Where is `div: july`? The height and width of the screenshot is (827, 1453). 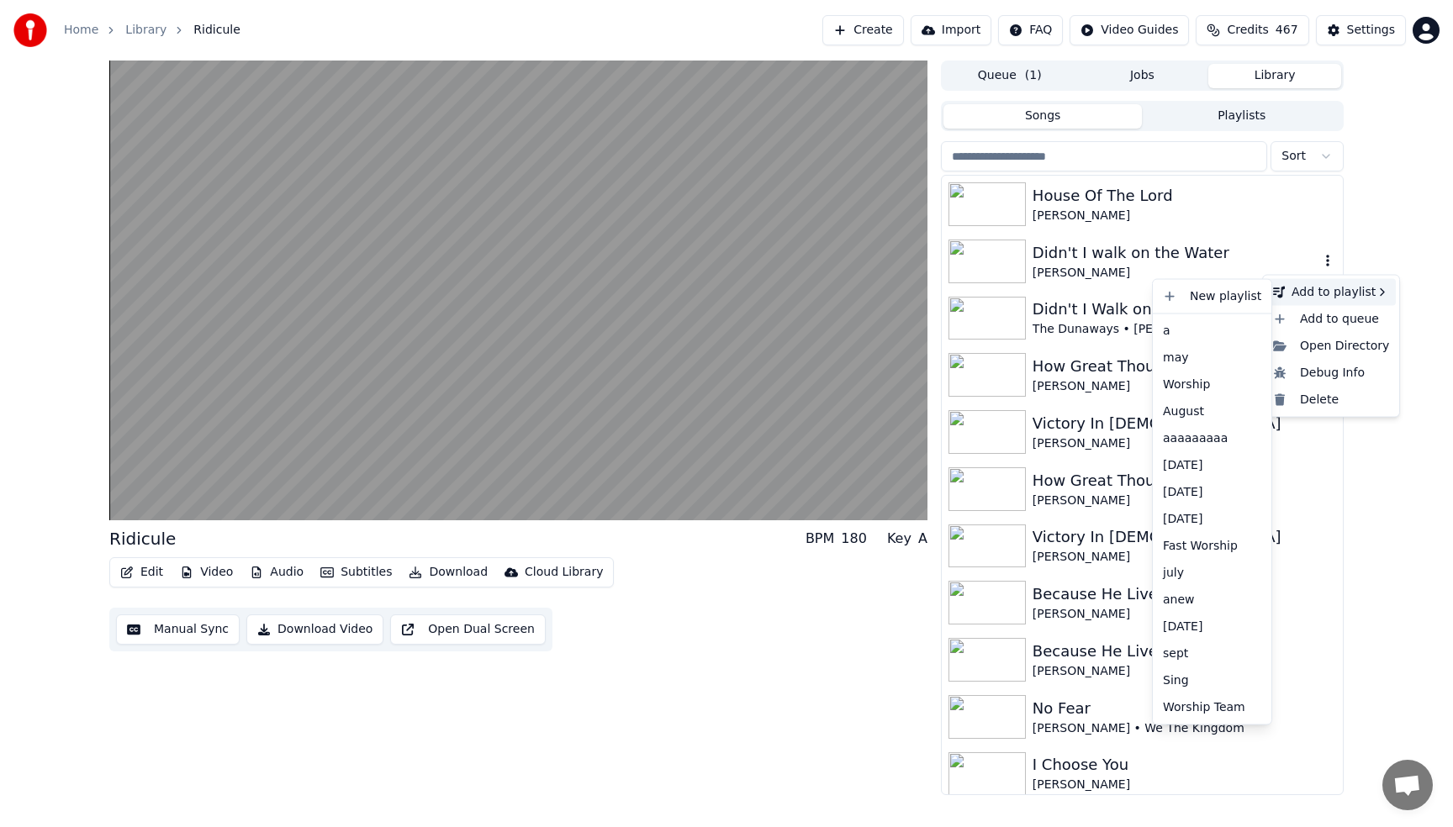
div: july is located at coordinates (1211, 573).